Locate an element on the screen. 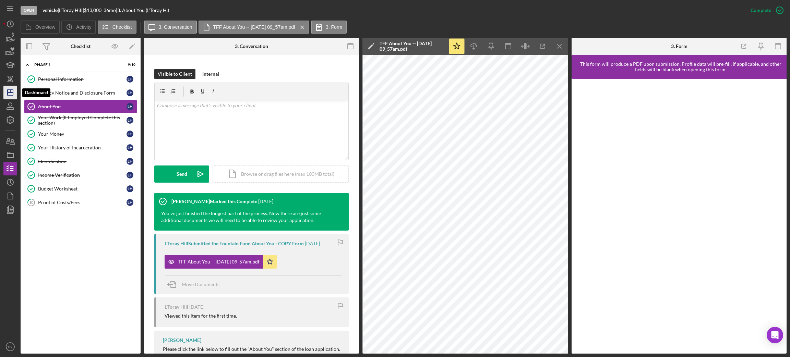 This screenshot has width=790, height=357. div: Identification is located at coordinates (82, 161).